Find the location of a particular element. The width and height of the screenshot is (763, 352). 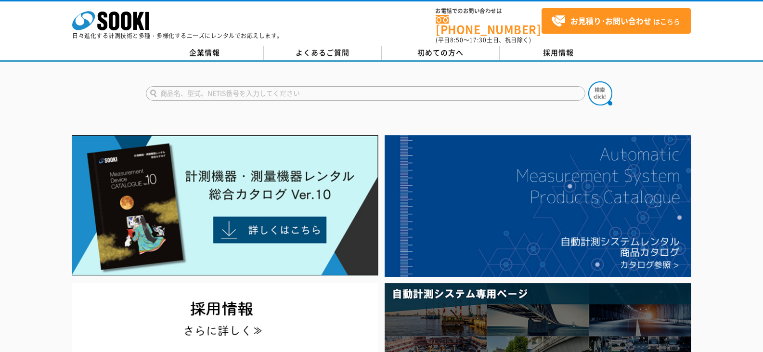

input: 商品名、型式、NETIS番号を入力してください is located at coordinates (365, 93).